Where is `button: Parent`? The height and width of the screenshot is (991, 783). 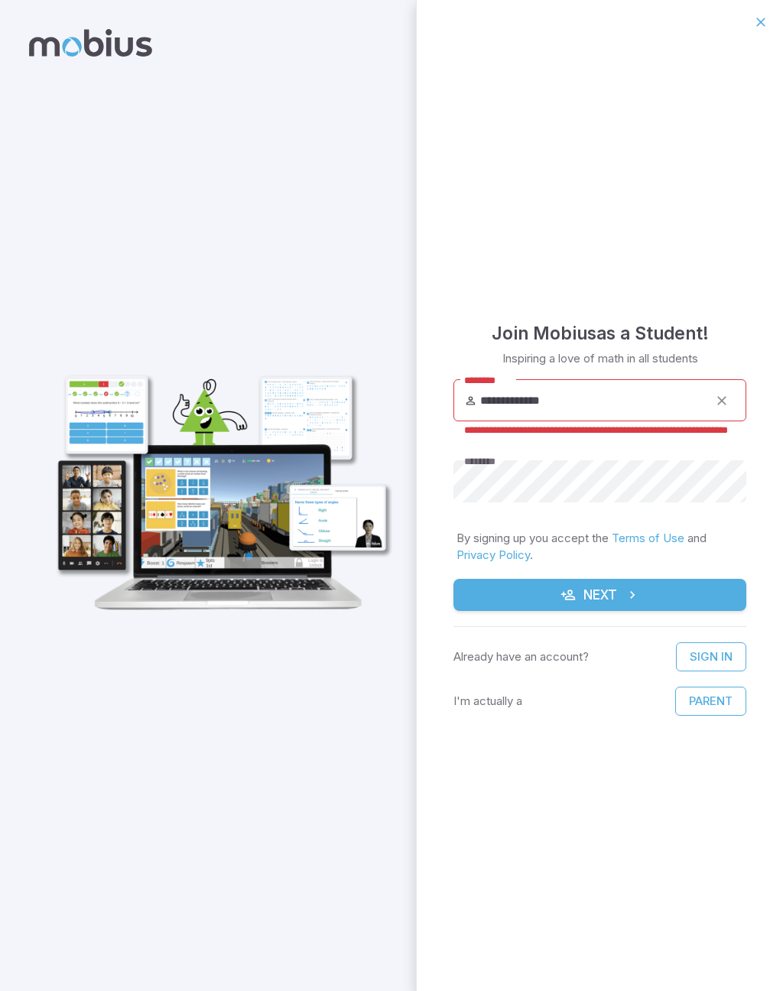
button: Parent is located at coordinates (710, 701).